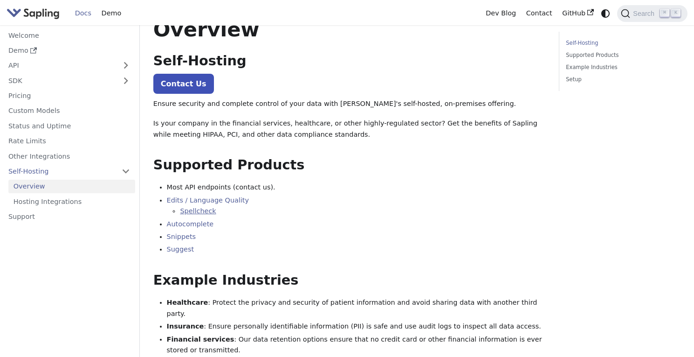 This screenshot has width=694, height=357. What do you see at coordinates (126, 65) in the screenshot?
I see `button: Expand sidebar category 'API'` at bounding box center [126, 65].